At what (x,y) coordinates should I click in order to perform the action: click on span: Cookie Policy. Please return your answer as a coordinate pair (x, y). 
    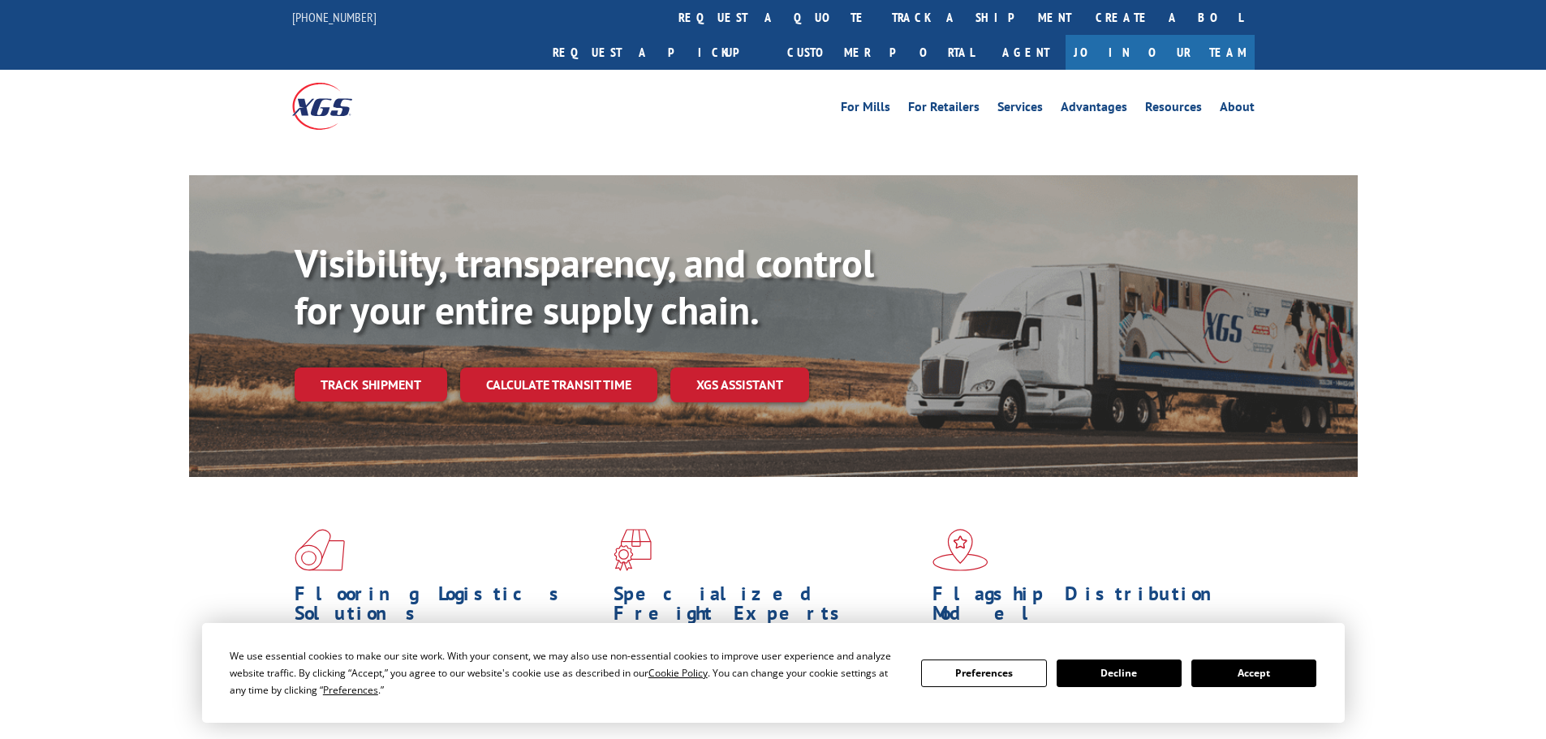
    Looking at the image, I should click on (678, 673).